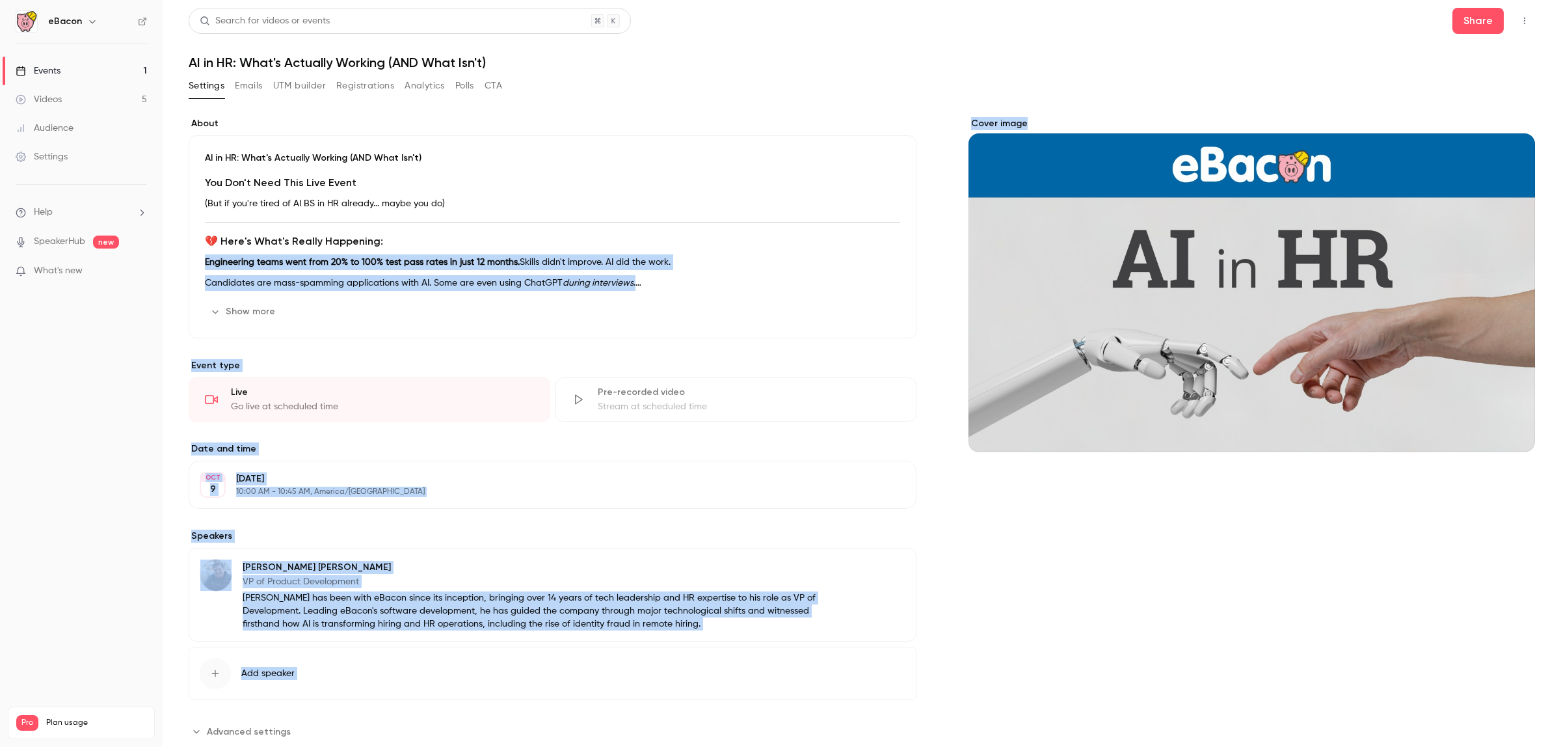  What do you see at coordinates (280, 182) in the screenshot?
I see `strong: You Don't Need This Live Event` at bounding box center [280, 182].